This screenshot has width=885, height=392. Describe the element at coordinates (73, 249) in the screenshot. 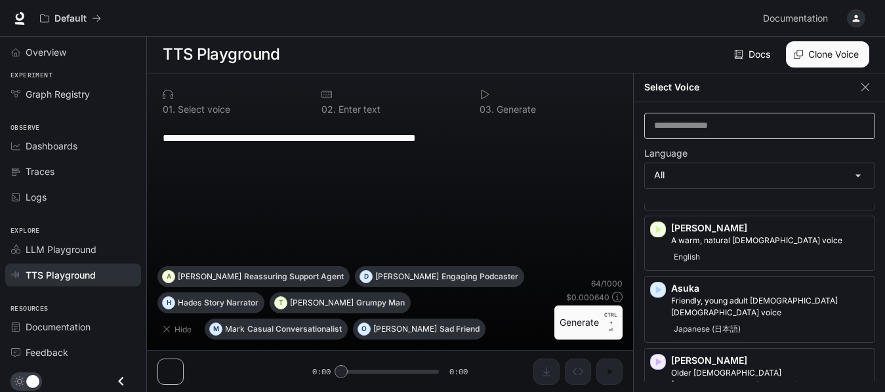

I see `a: LLM Playground` at that location.